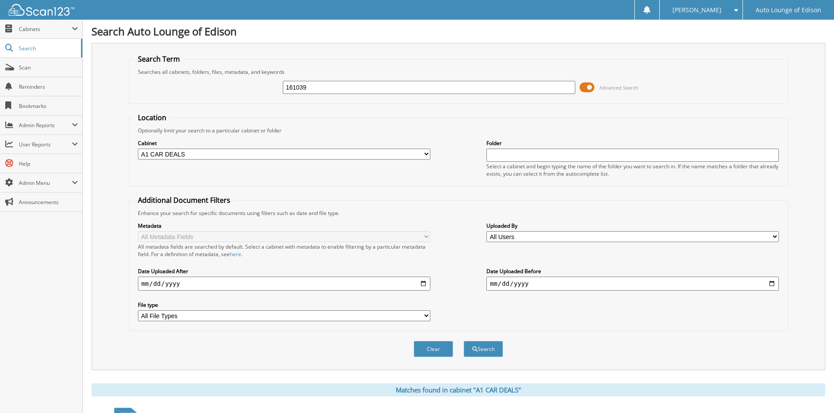 This screenshot has width=834, height=413. What do you see at coordinates (48, 202) in the screenshot?
I see `span: Announcements` at bounding box center [48, 202].